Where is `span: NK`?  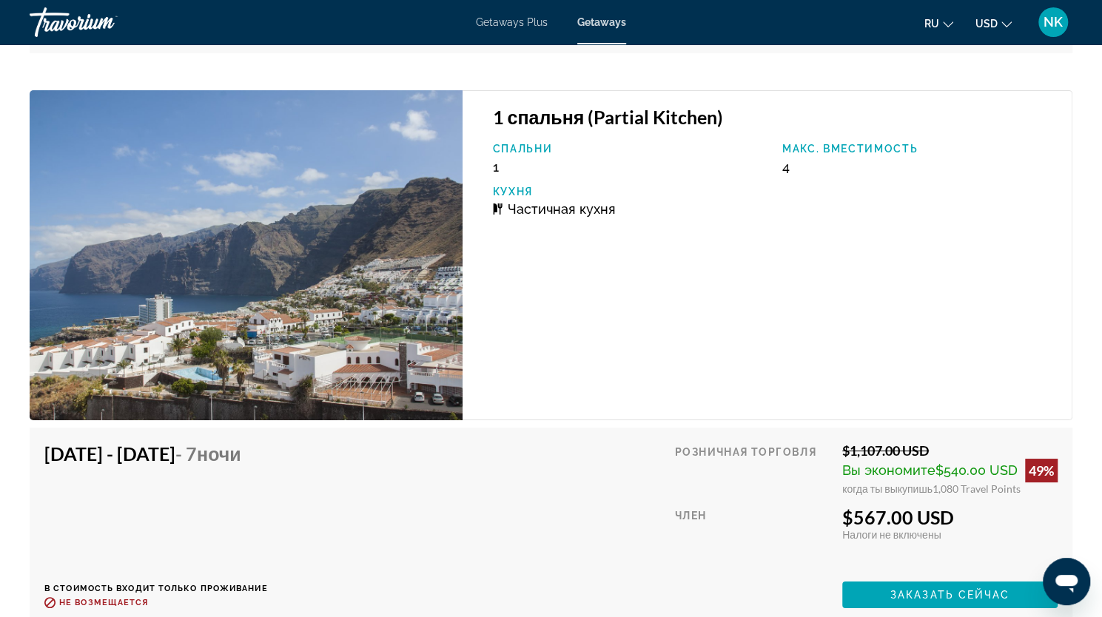 span: NK is located at coordinates (1053, 22).